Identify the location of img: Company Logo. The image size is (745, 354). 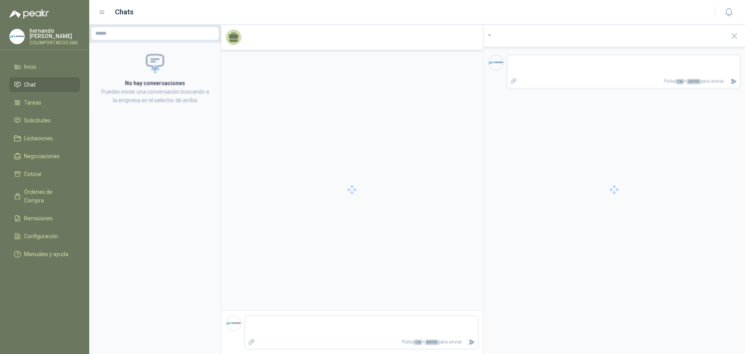
(17, 36).